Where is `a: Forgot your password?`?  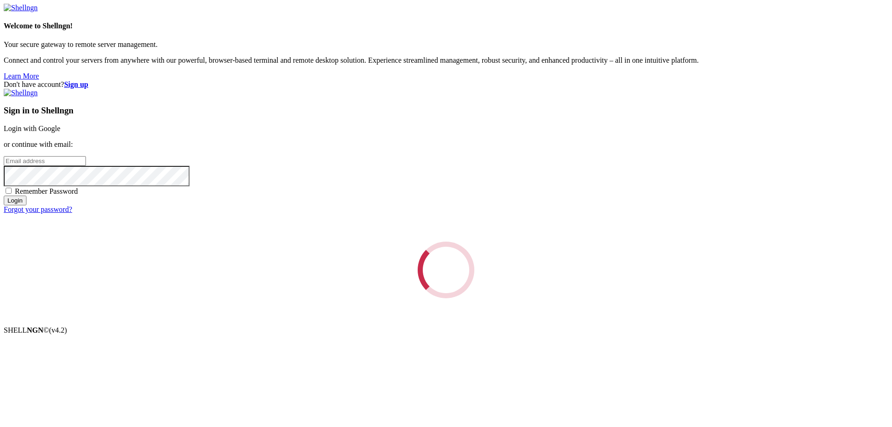
a: Forgot your password? is located at coordinates (38, 209).